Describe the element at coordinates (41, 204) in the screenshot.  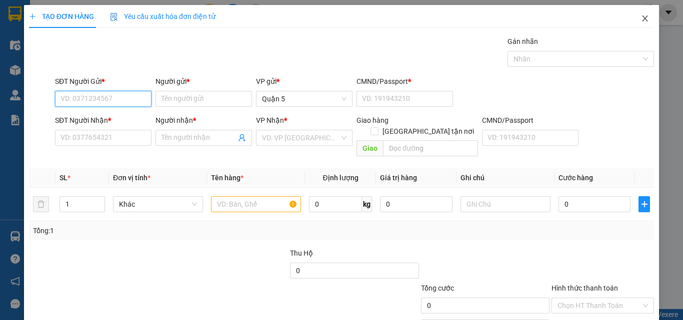
I see `button: delete` at that location.